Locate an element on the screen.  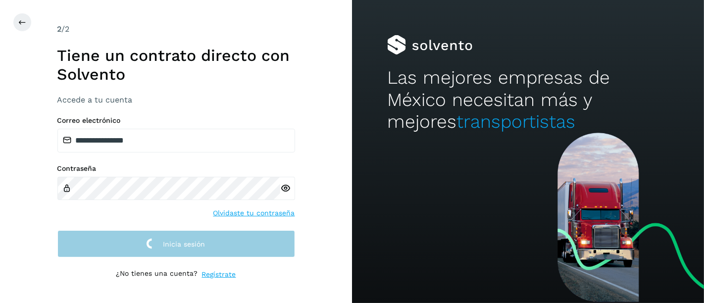
span: Inicia sesión is located at coordinates (184, 244).